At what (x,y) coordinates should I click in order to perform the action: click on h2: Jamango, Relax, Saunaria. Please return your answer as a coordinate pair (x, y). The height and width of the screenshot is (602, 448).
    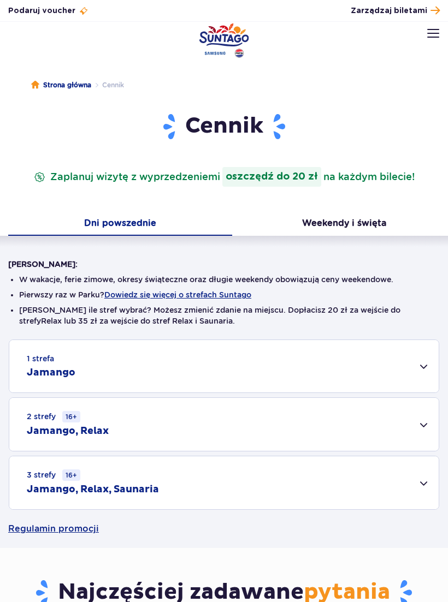
    Looking at the image, I should click on (93, 490).